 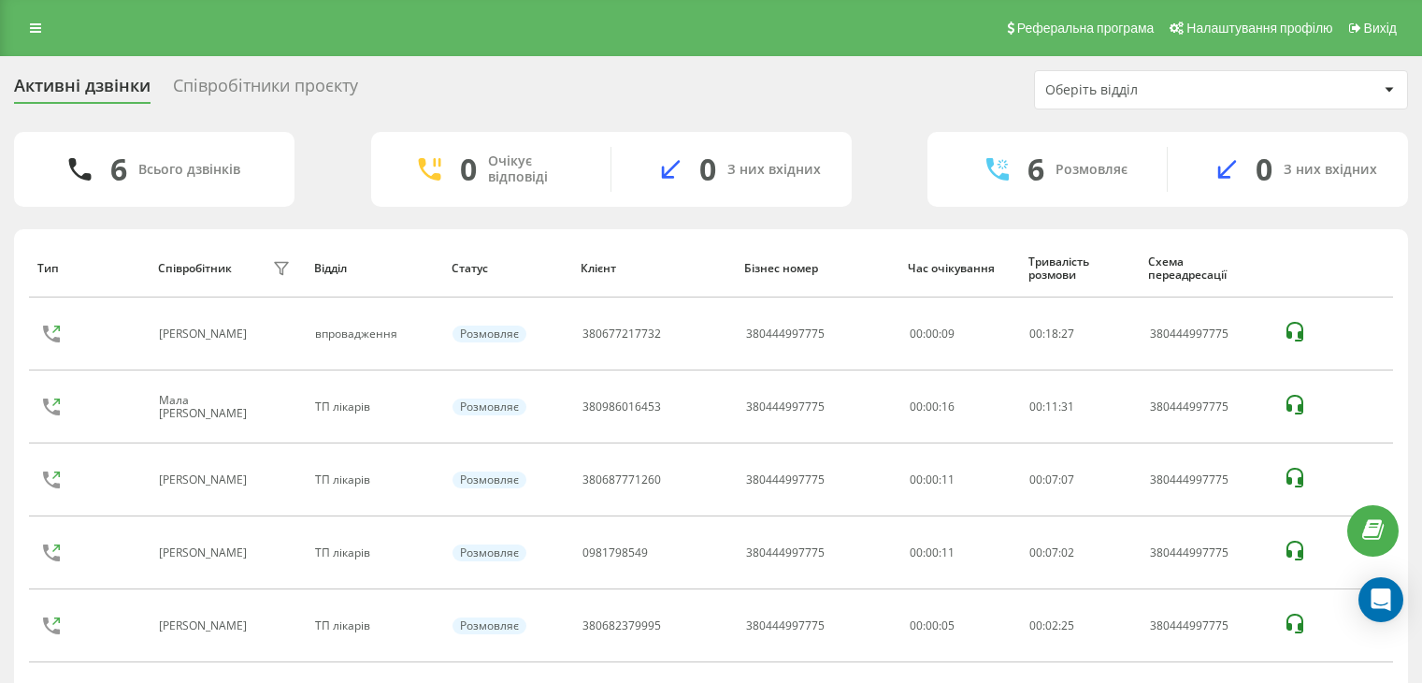 I want to click on div: Клієнт, so click(x=654, y=268).